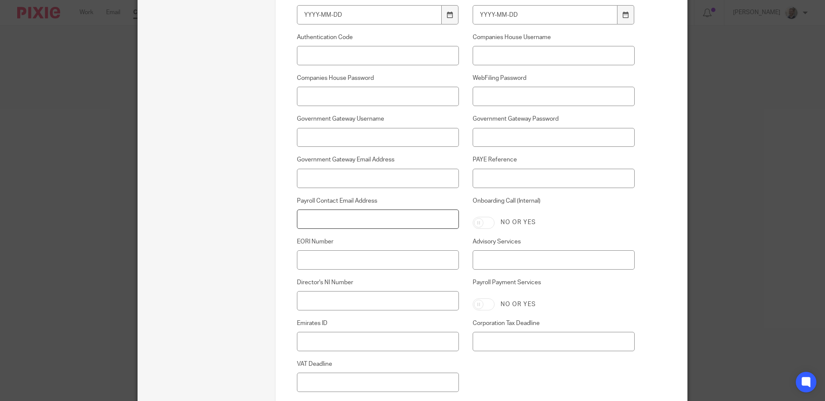  Describe the element at coordinates (378, 364) in the screenshot. I see `label: VAT Deadline` at that location.